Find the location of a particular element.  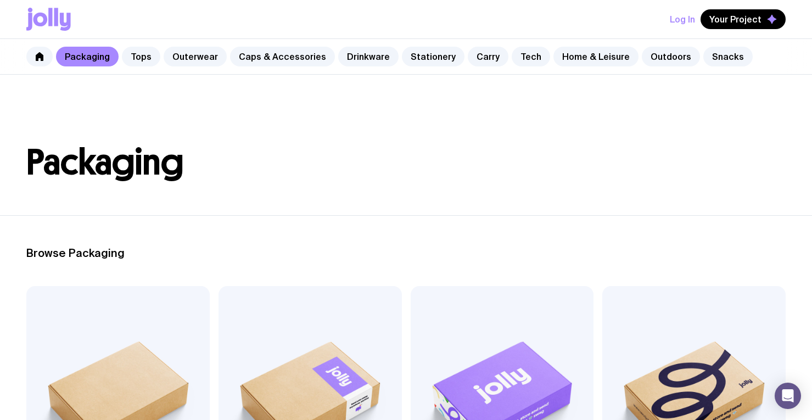

a: Snacks is located at coordinates (728, 57).